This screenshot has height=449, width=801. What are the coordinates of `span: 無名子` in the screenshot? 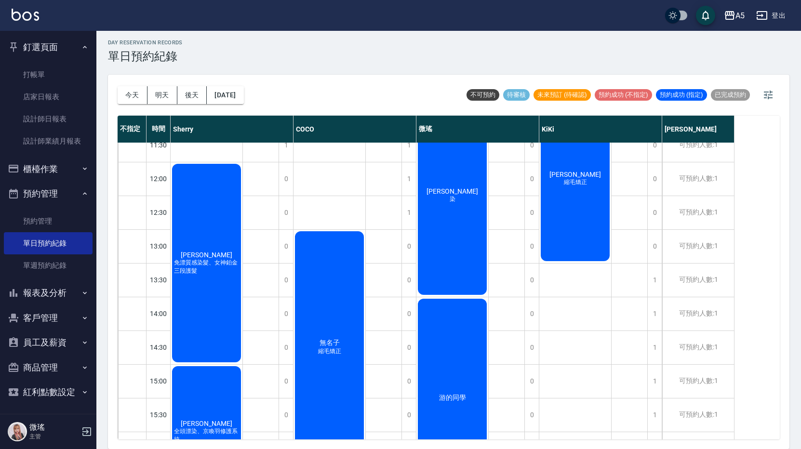 It's located at (330, 343).